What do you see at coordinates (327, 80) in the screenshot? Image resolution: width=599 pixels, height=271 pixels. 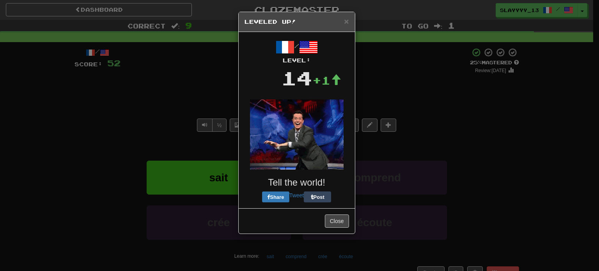 I see `div: +1` at bounding box center [327, 80].